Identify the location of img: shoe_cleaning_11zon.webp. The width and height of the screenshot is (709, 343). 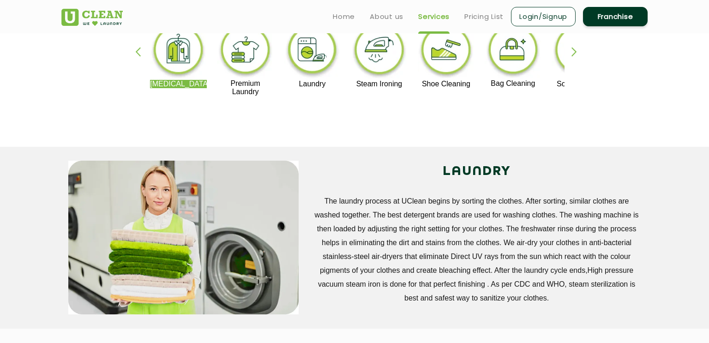
(446, 51).